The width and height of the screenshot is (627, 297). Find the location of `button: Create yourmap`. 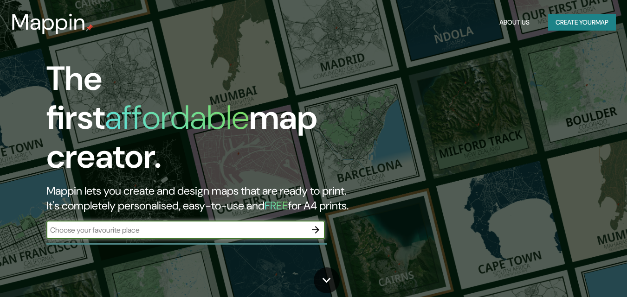

button: Create yourmap is located at coordinates (582, 22).